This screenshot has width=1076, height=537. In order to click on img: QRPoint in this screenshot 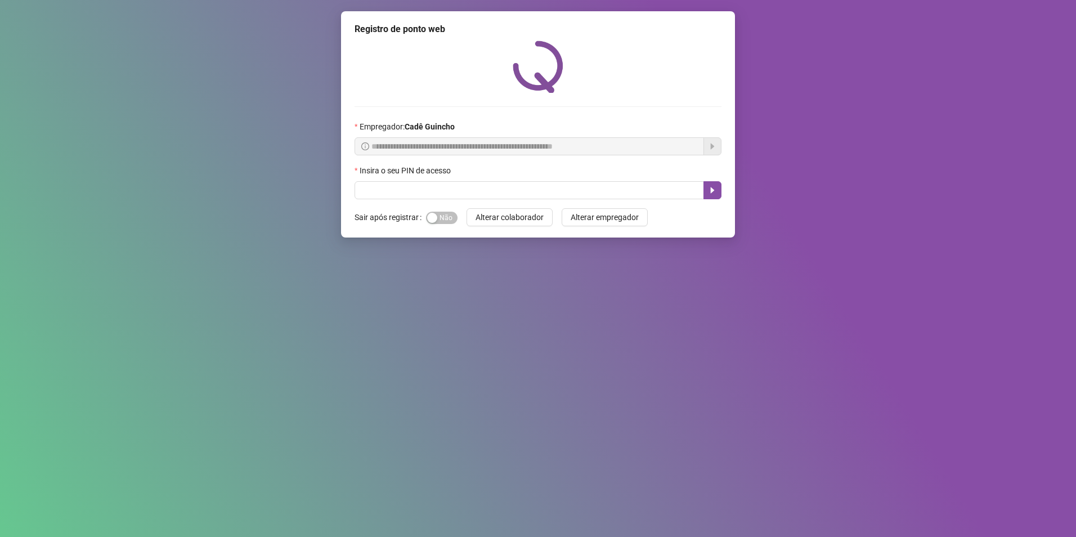, I will do `click(538, 66)`.